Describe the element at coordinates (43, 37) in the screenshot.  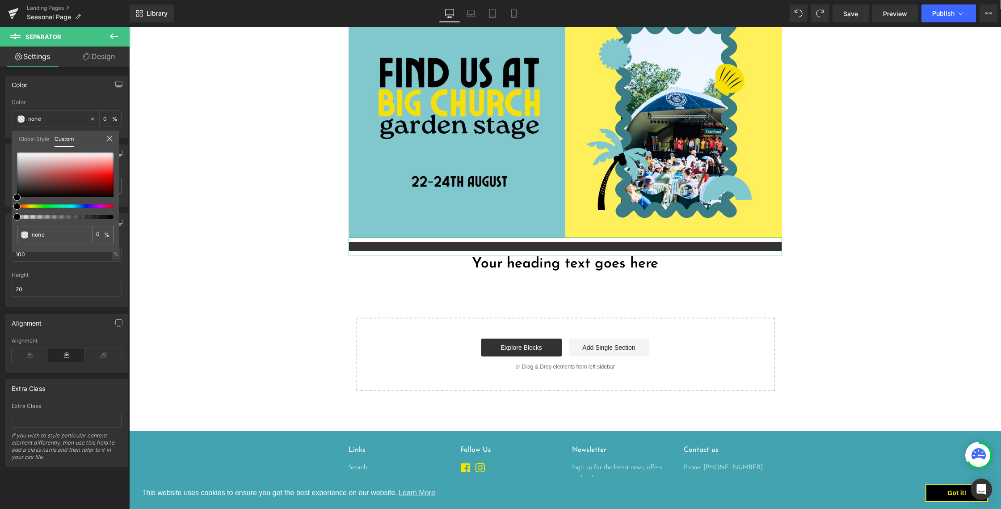
I see `span: Separator` at that location.